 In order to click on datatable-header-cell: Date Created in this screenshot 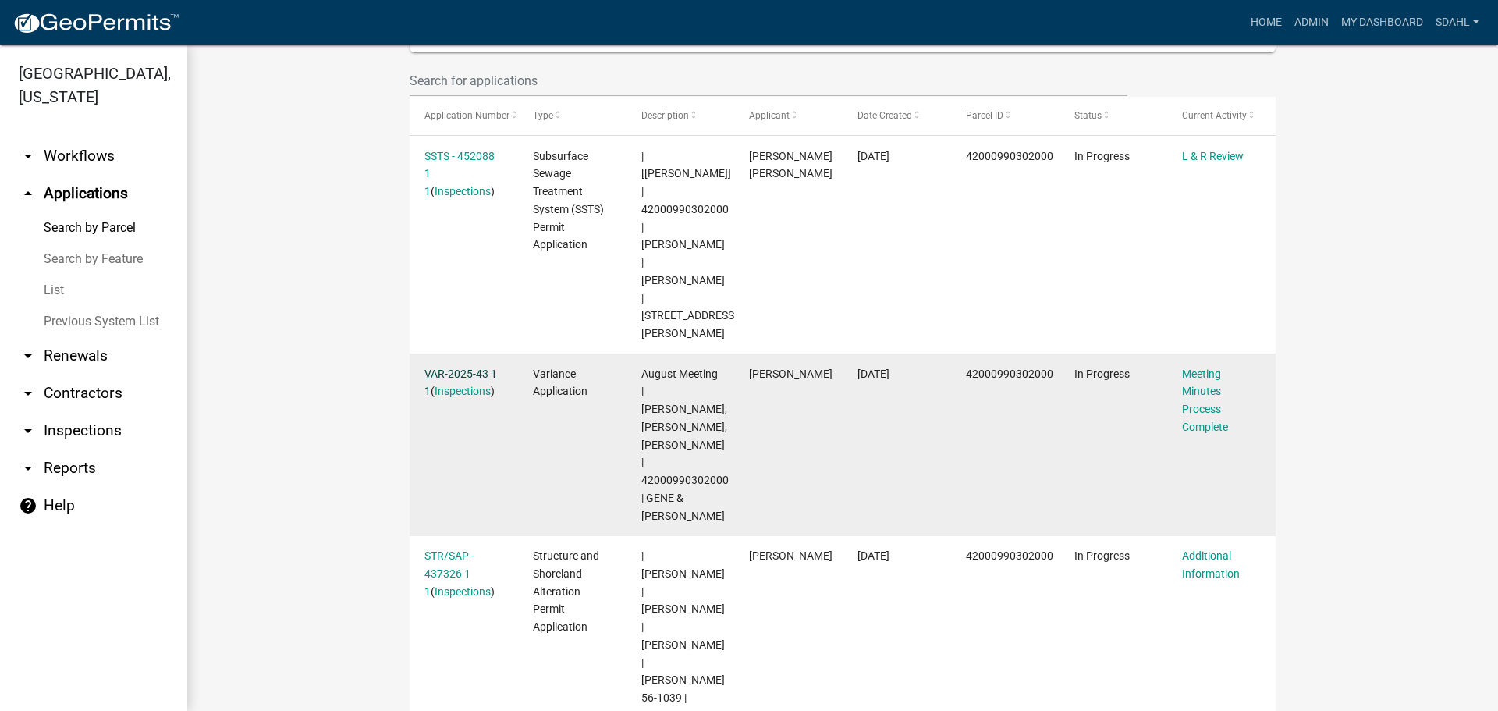, I will do `click(897, 115)`.